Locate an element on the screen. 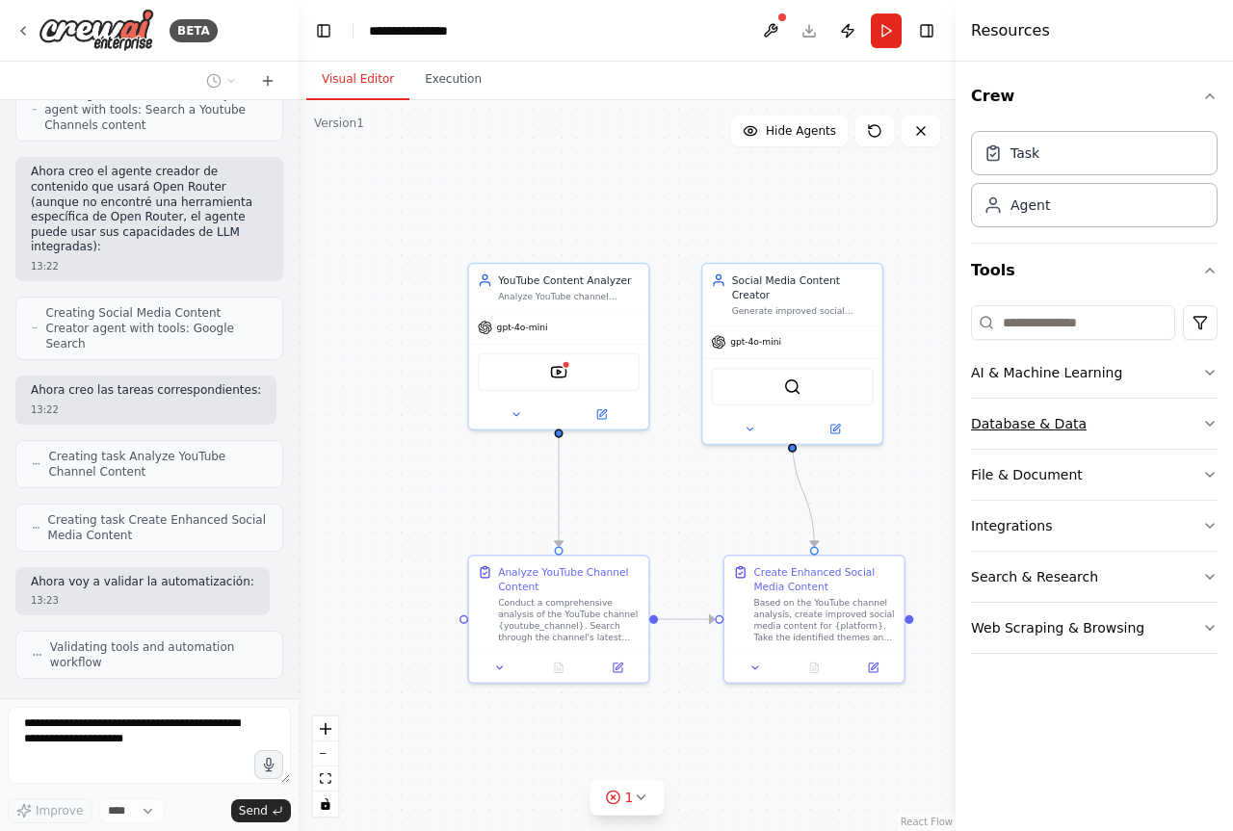 The height and width of the screenshot is (831, 1233). button: Execution is located at coordinates (453, 80).